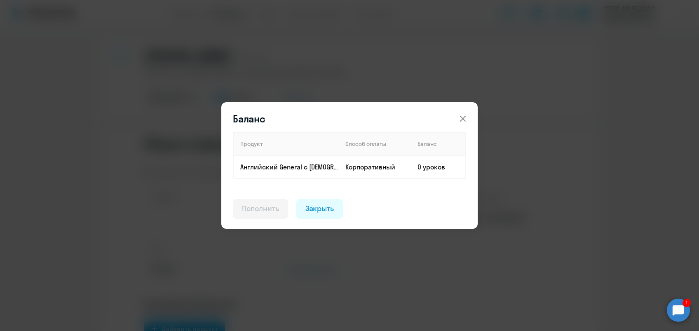  I want to click on button: Пополнить, so click(261, 209).